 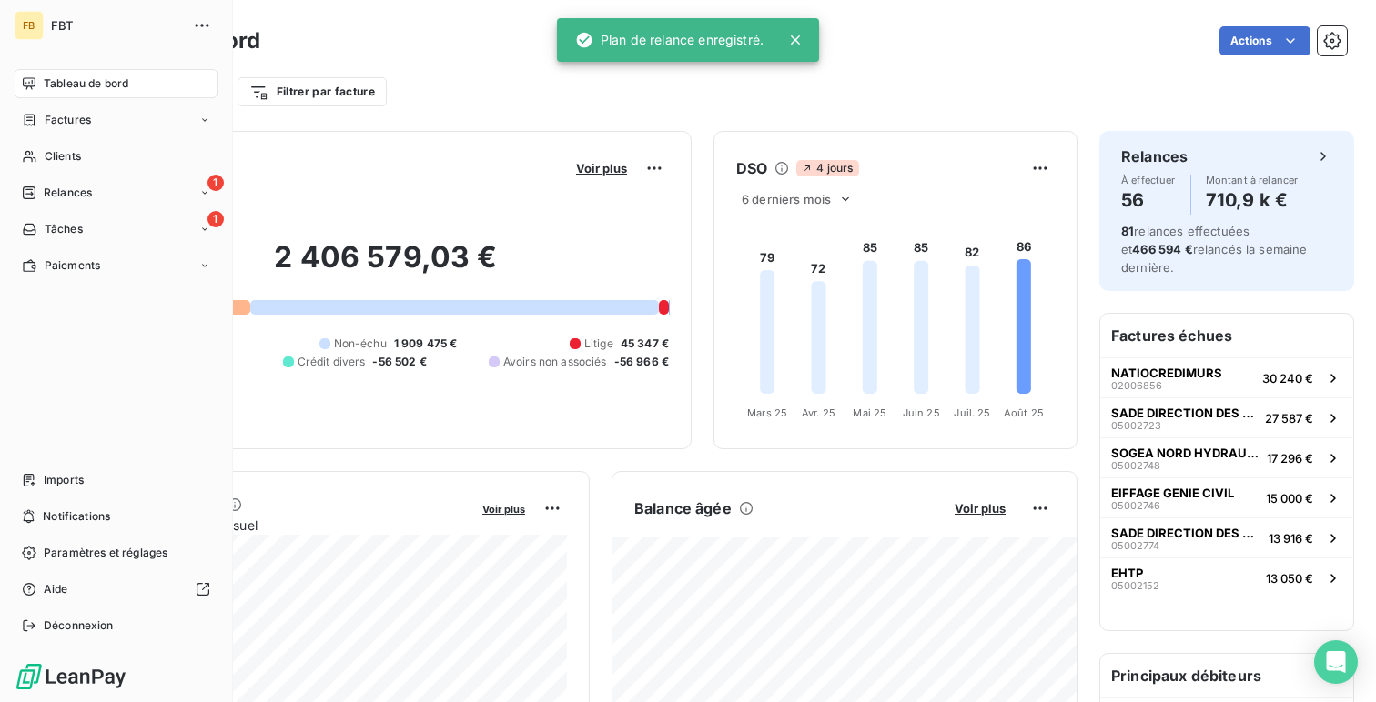 What do you see at coordinates (1265, 41) in the screenshot?
I see `button: Actions` at bounding box center [1265, 41].